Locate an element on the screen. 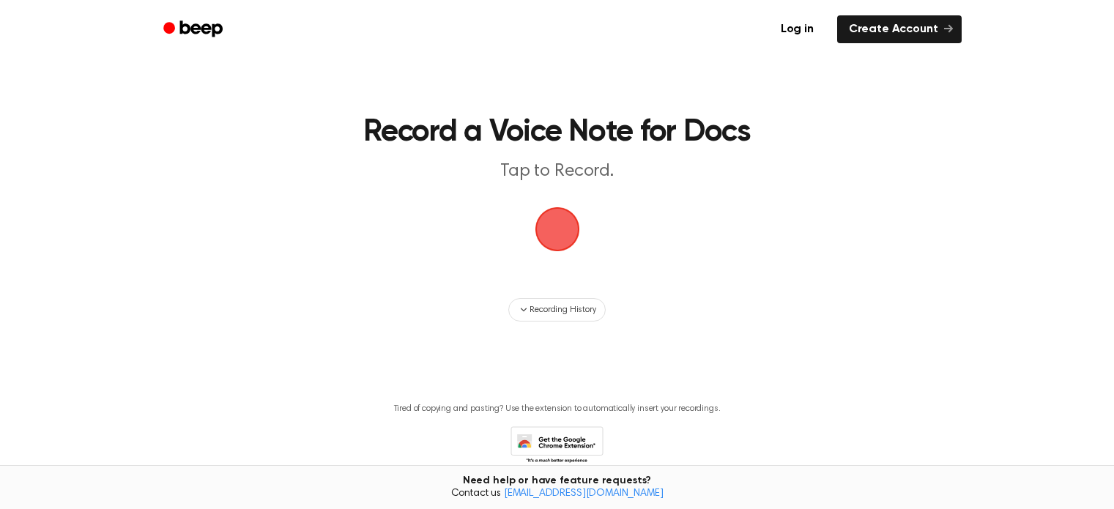 The height and width of the screenshot is (509, 1114). h1: Record a Voice Note for Docs is located at coordinates (558, 133).